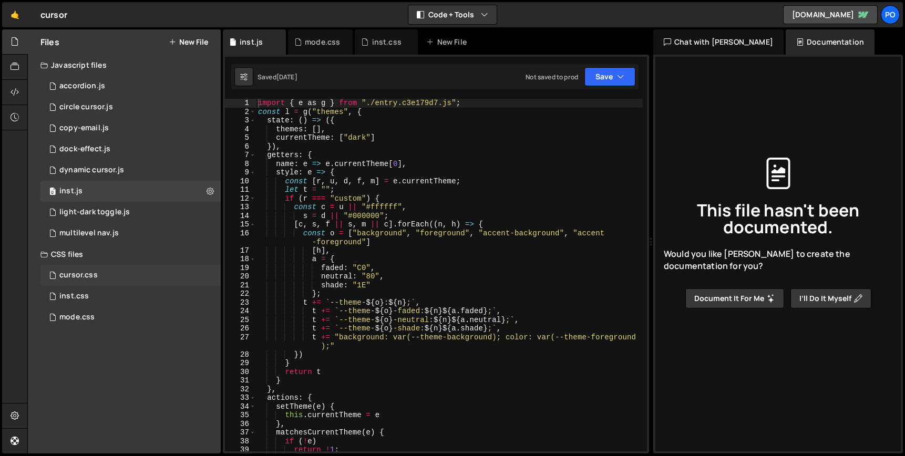 This screenshot has height=456, width=905. I want to click on div: 27, so click(240, 342).